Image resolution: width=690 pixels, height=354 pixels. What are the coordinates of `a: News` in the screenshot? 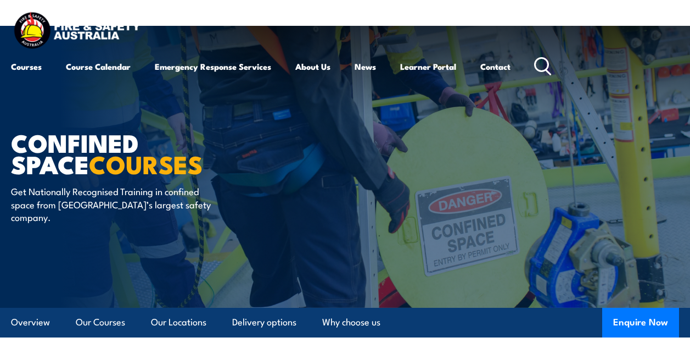 It's located at (365, 66).